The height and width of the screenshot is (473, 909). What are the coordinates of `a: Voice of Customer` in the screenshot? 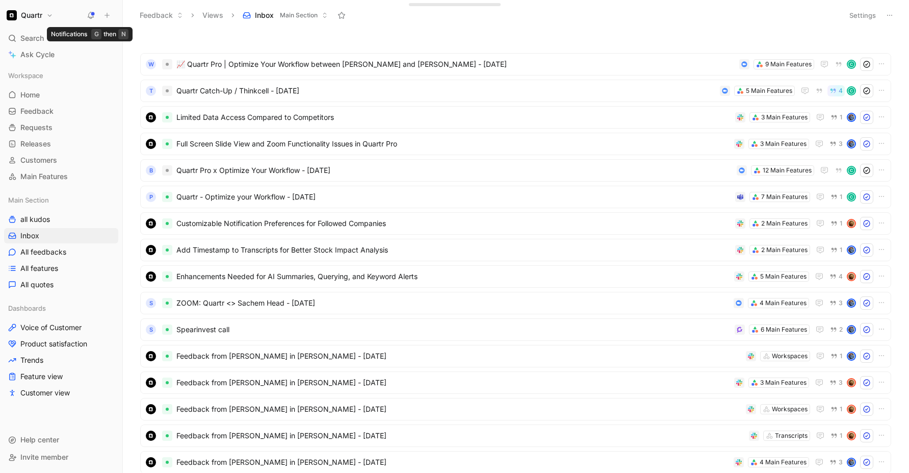 It's located at (61, 327).